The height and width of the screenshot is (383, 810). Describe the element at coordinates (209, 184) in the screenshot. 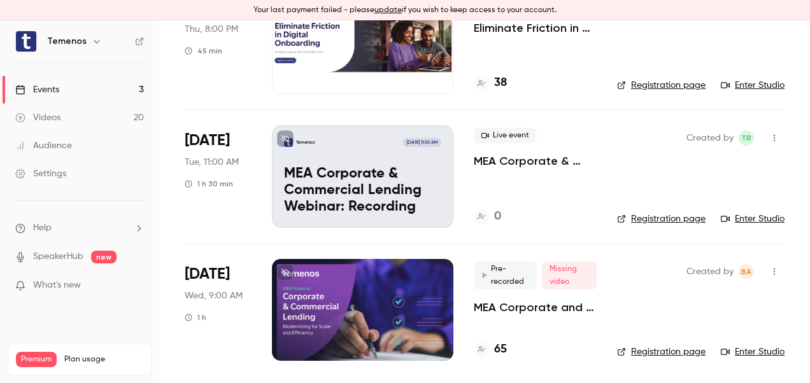

I see `div: 1 h 30 min` at that location.